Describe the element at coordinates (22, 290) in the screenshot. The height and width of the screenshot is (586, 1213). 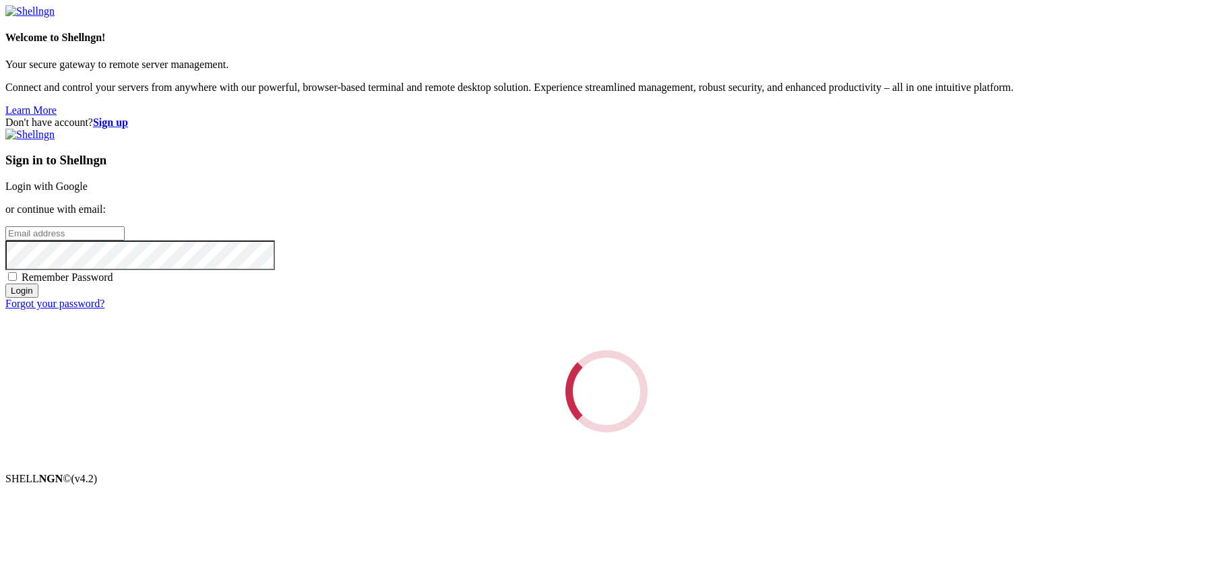
I see `input: Login` at that location.